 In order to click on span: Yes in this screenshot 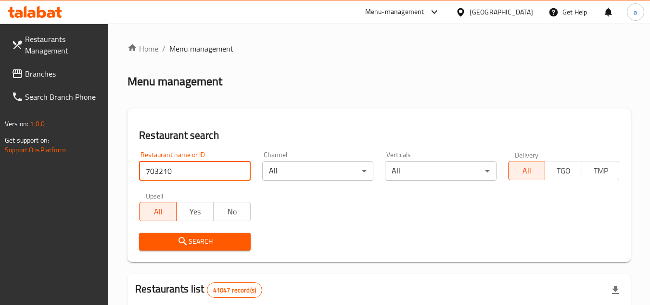, I will do `click(195, 211)`.